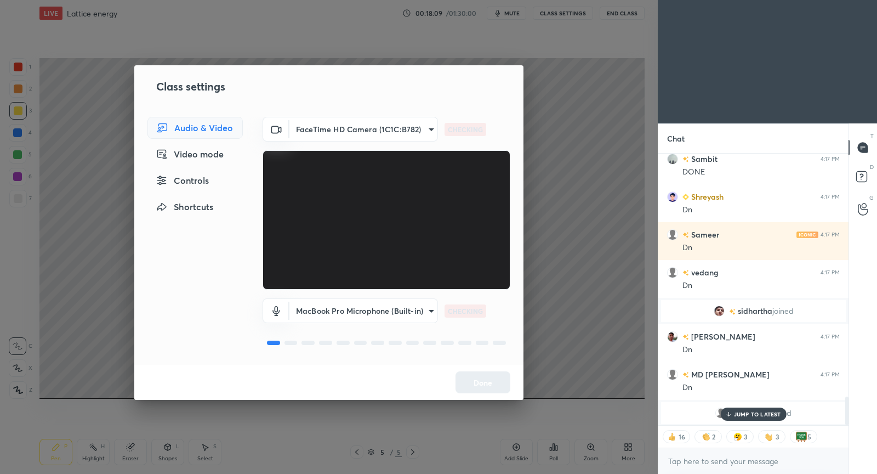 This screenshot has width=877, height=474. What do you see at coordinates (714, 437) in the screenshot?
I see `div: 2` at bounding box center [714, 437].